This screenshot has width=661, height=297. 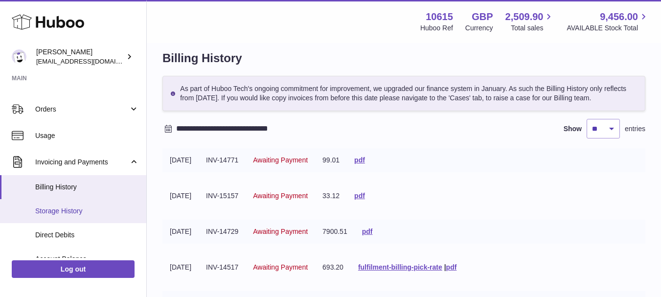 What do you see at coordinates (572, 129) in the screenshot?
I see `label: Show` at bounding box center [572, 129].